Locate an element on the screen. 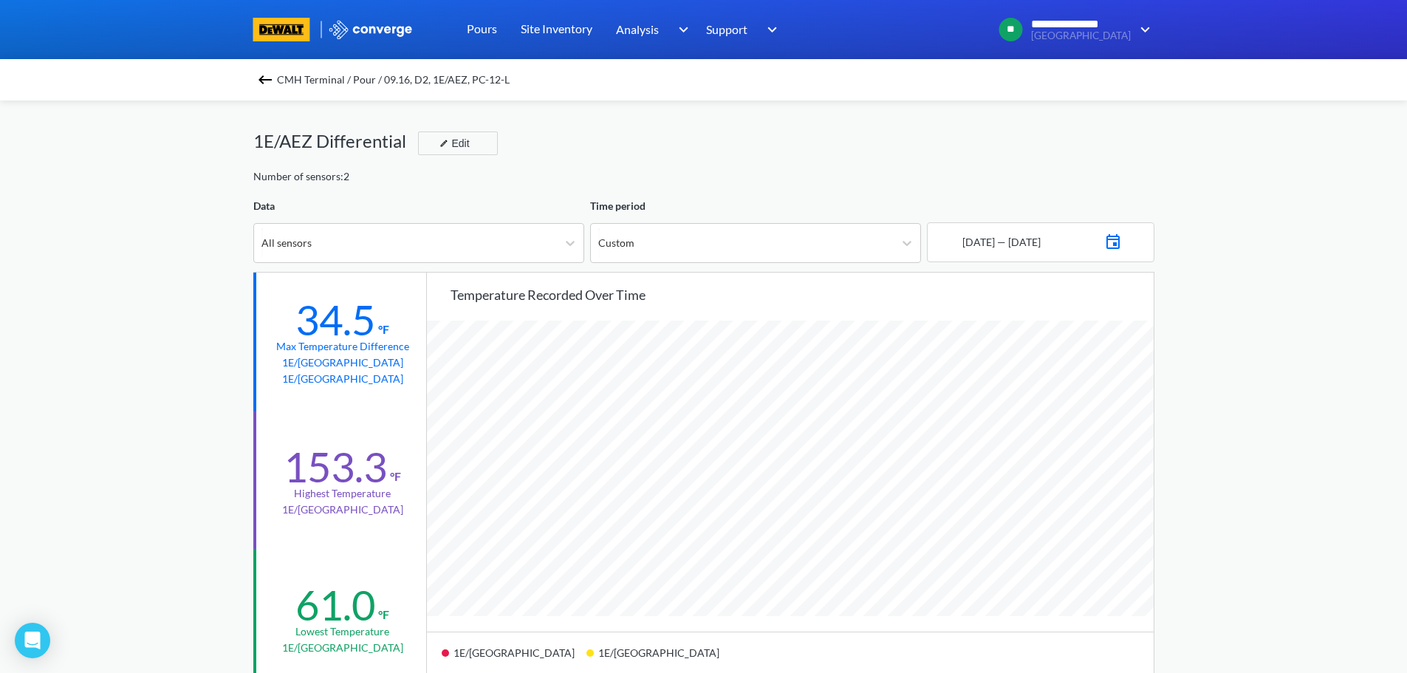 This screenshot has width=1407, height=673. a: branding logo is located at coordinates (290, 30).